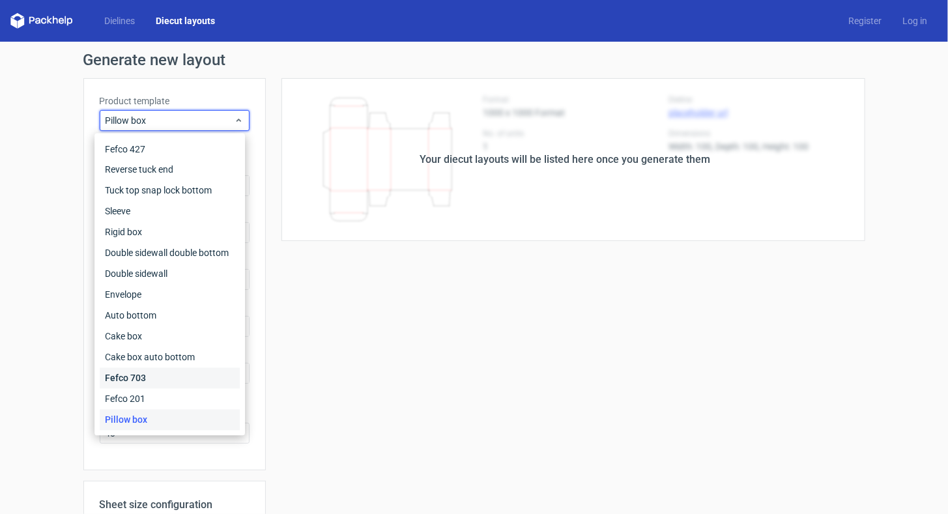 The image size is (948, 514). I want to click on div: Tuck top snap lock bottom, so click(169, 191).